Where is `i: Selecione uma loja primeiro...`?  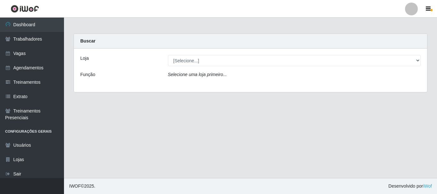 i: Selecione uma loja primeiro... is located at coordinates (197, 75).